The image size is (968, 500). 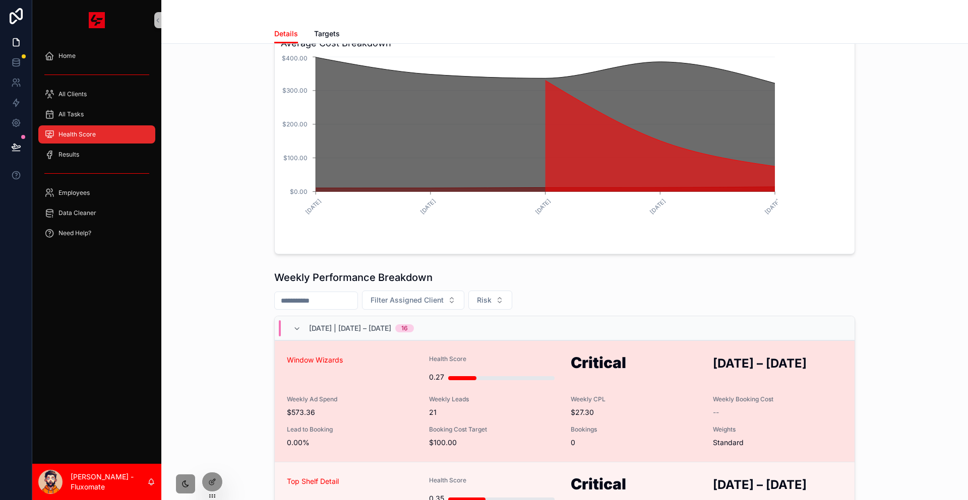 I want to click on span: Lead to Booking, so click(x=352, y=430).